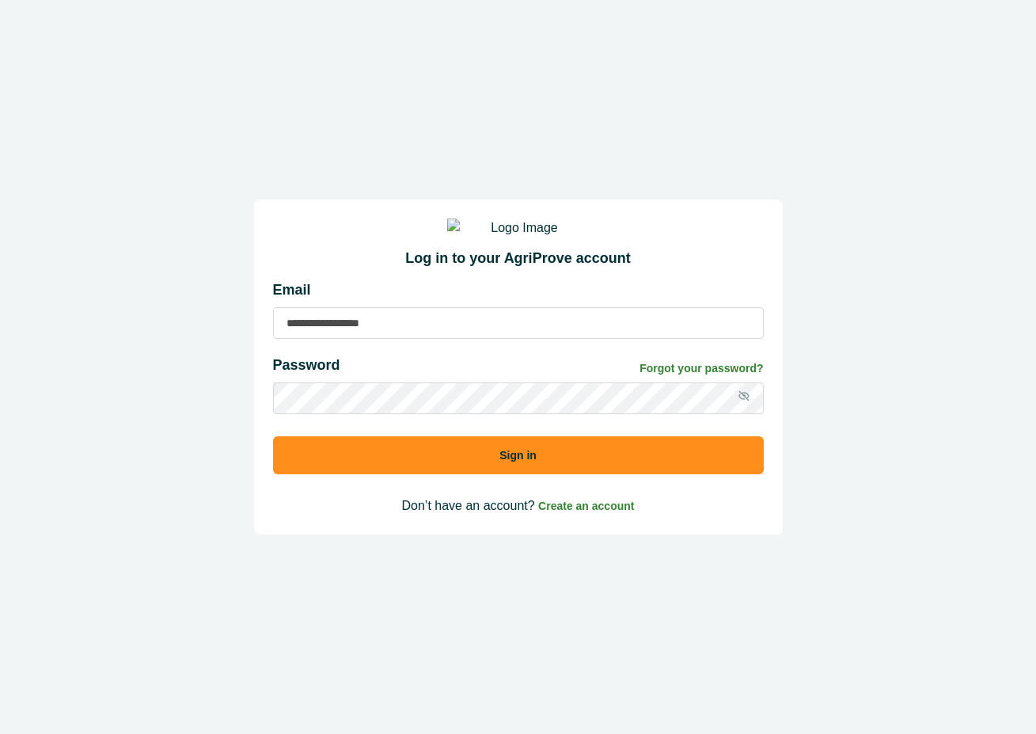 The width and height of the screenshot is (1036, 734). I want to click on a: Forgot your password?, so click(702, 368).